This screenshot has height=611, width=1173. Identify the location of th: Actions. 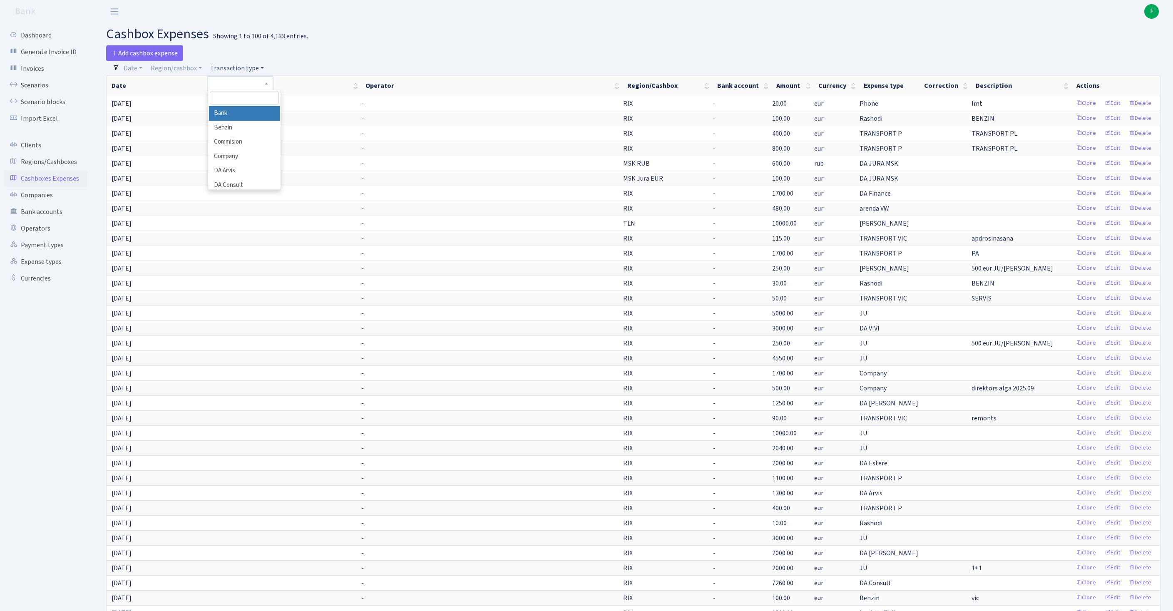
(1116, 86).